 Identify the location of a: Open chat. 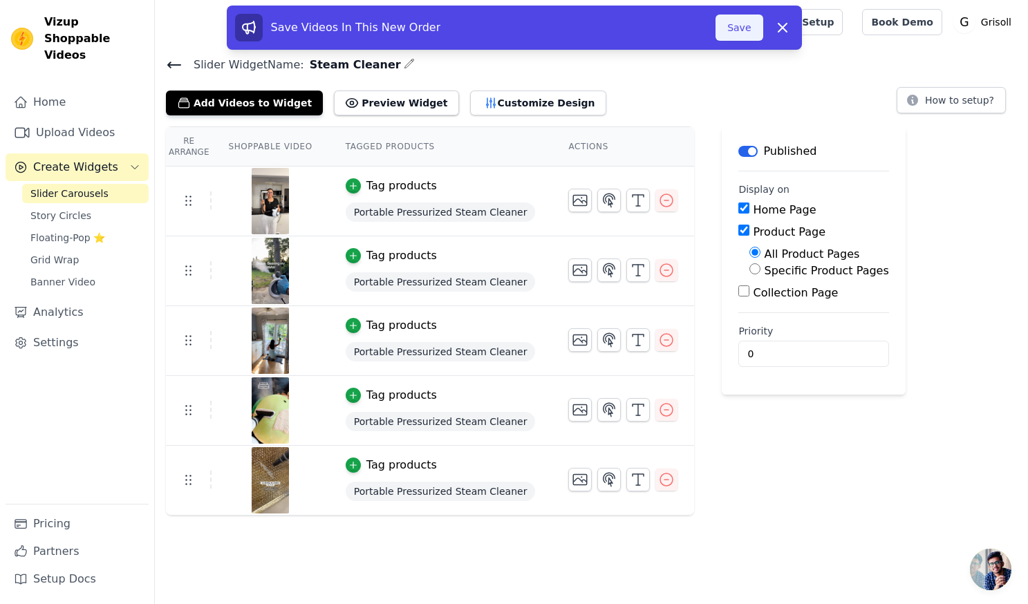
(991, 570).